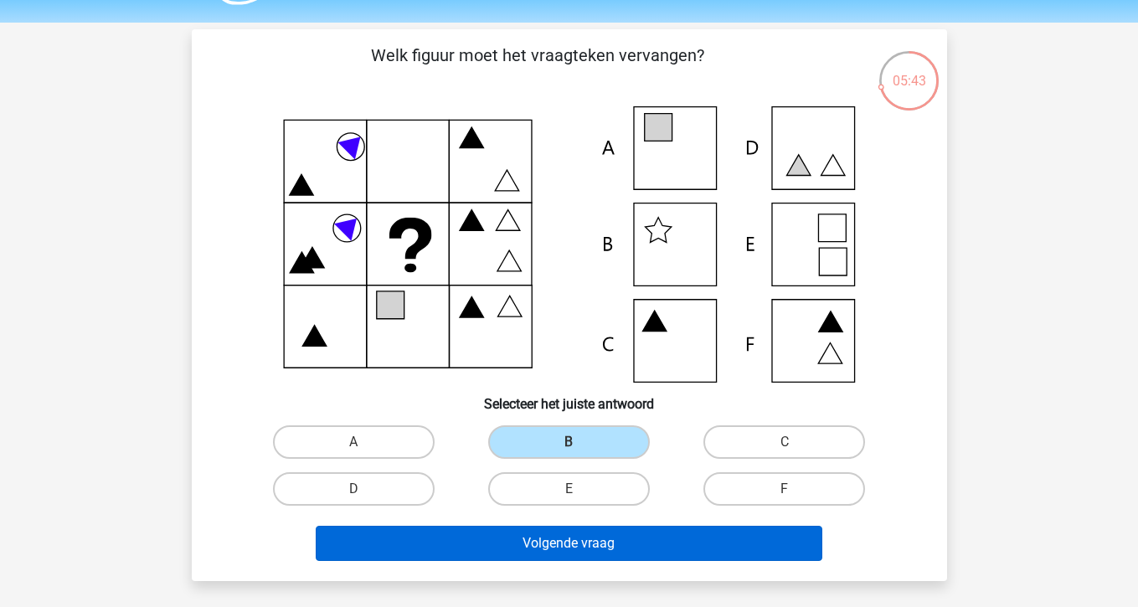 Image resolution: width=1138 pixels, height=607 pixels. I want to click on p: Welk figuur moet het vraagteken vervangen?, so click(538, 68).